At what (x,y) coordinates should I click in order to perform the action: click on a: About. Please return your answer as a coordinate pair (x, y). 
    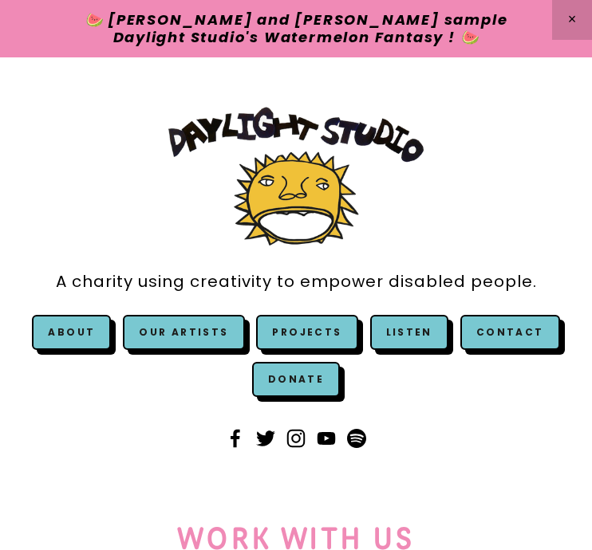
    Looking at the image, I should click on (71, 332).